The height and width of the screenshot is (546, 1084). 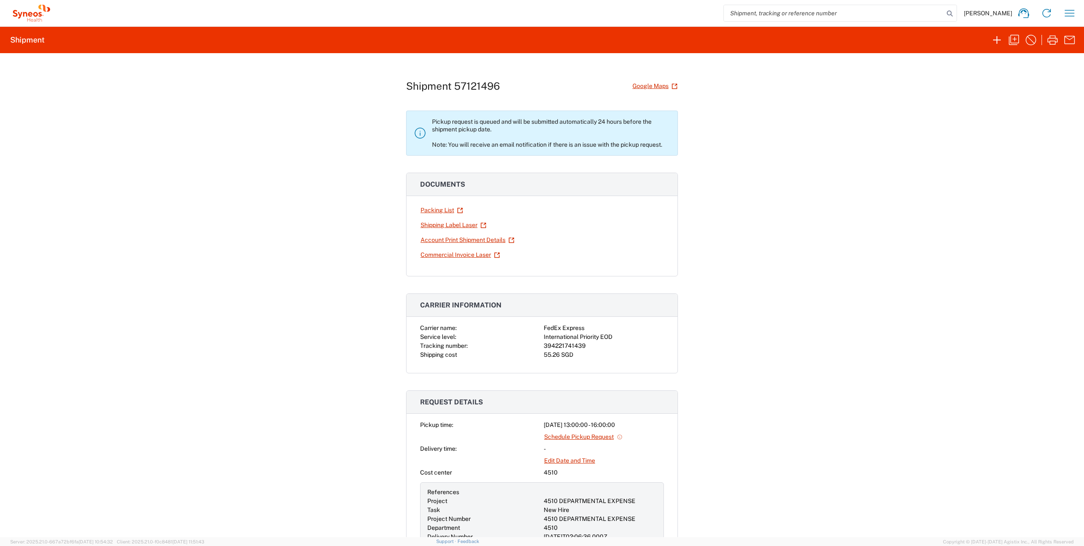 What do you see at coordinates (442, 210) in the screenshot?
I see `a: Packing List` at bounding box center [442, 210].